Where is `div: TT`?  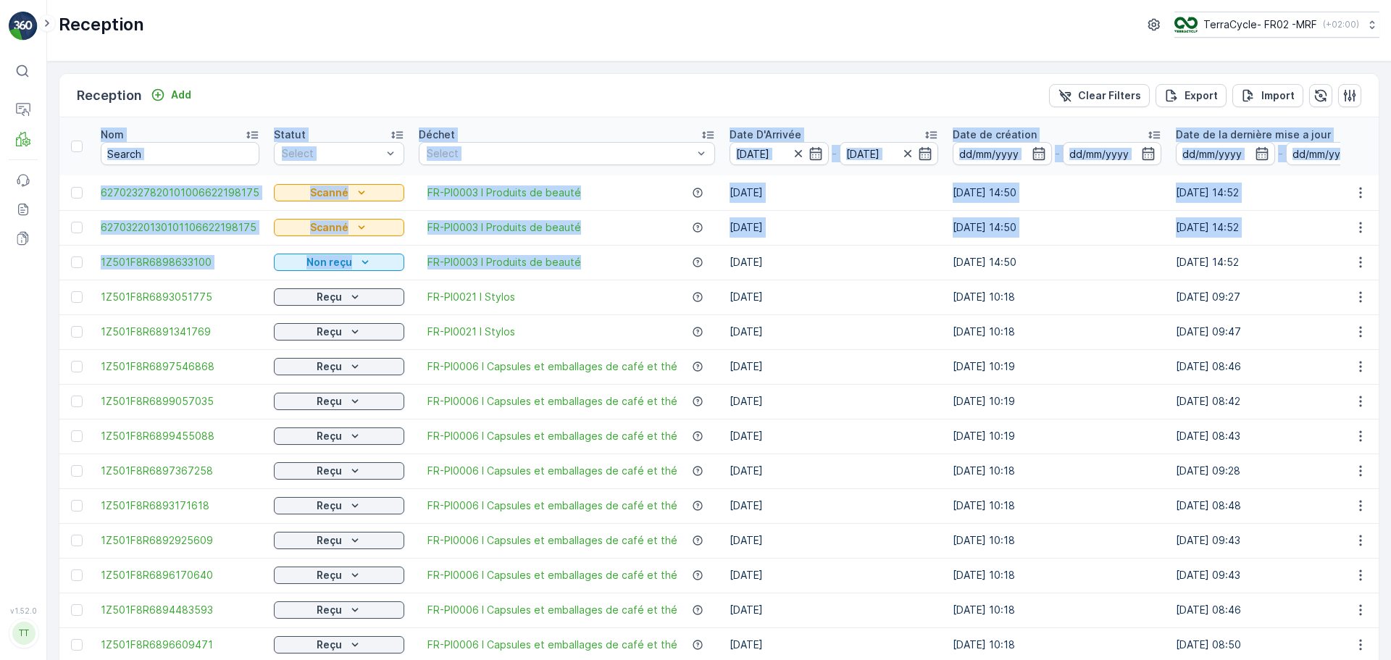
div: TT is located at coordinates (24, 633).